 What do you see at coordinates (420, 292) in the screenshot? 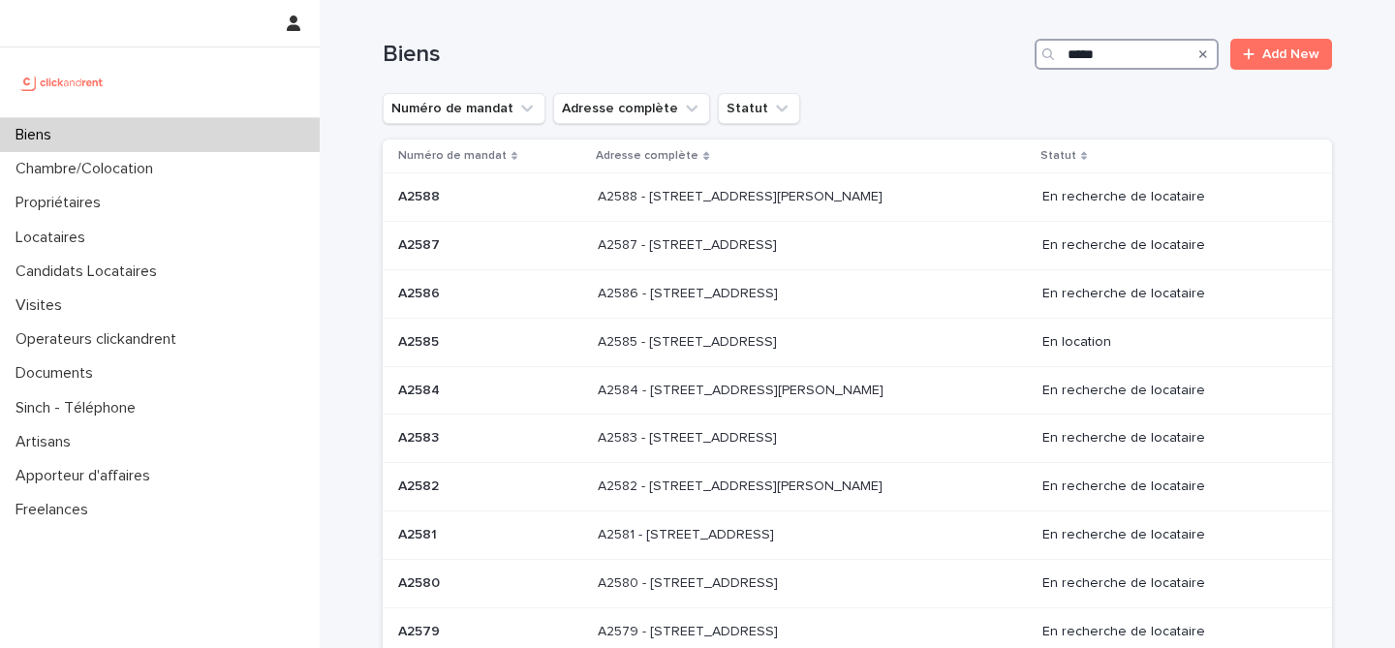
I see `p: A2586` at bounding box center [420, 292].